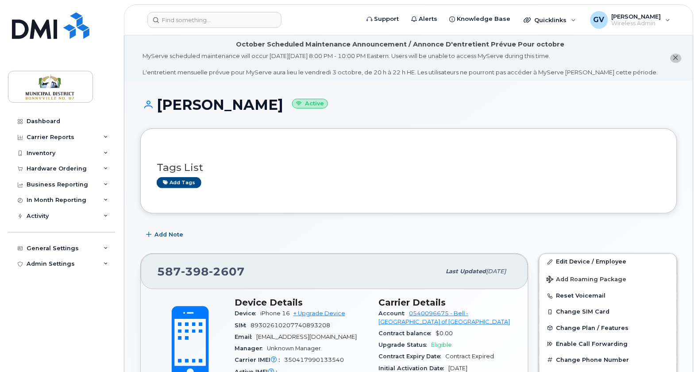 The width and height of the screenshot is (698, 372). What do you see at coordinates (310, 104) in the screenshot?
I see `small: Active` at bounding box center [310, 104].